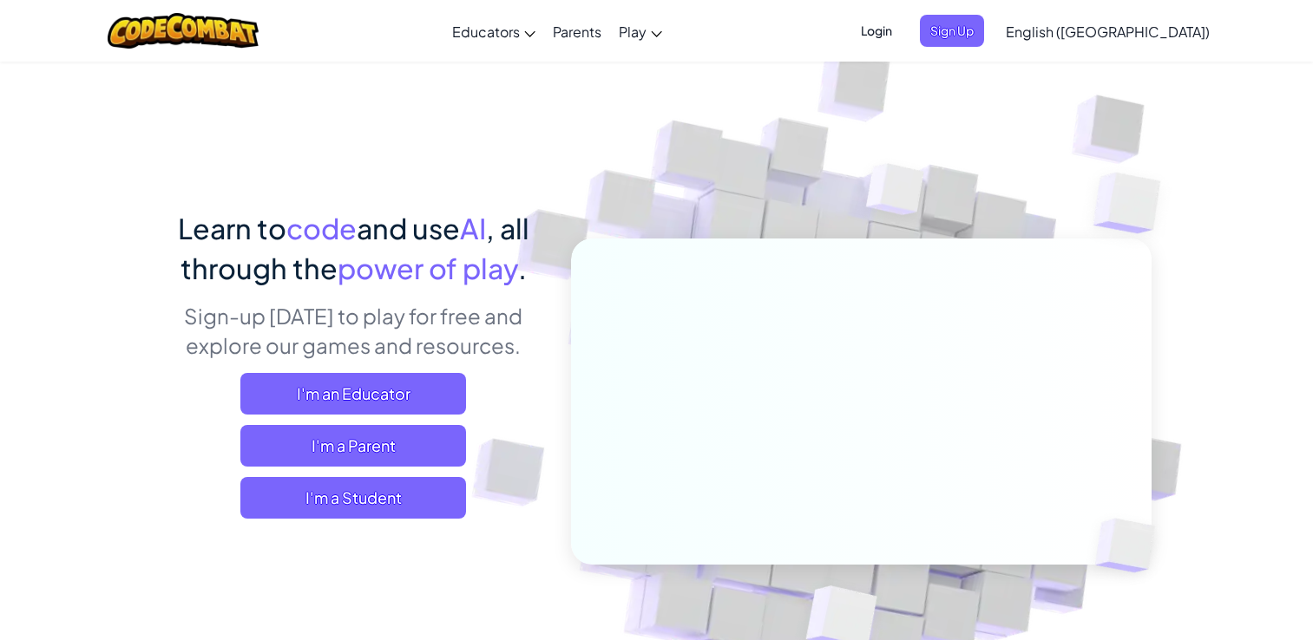 This screenshot has width=1313, height=640. I want to click on button: Sign Up, so click(952, 30).